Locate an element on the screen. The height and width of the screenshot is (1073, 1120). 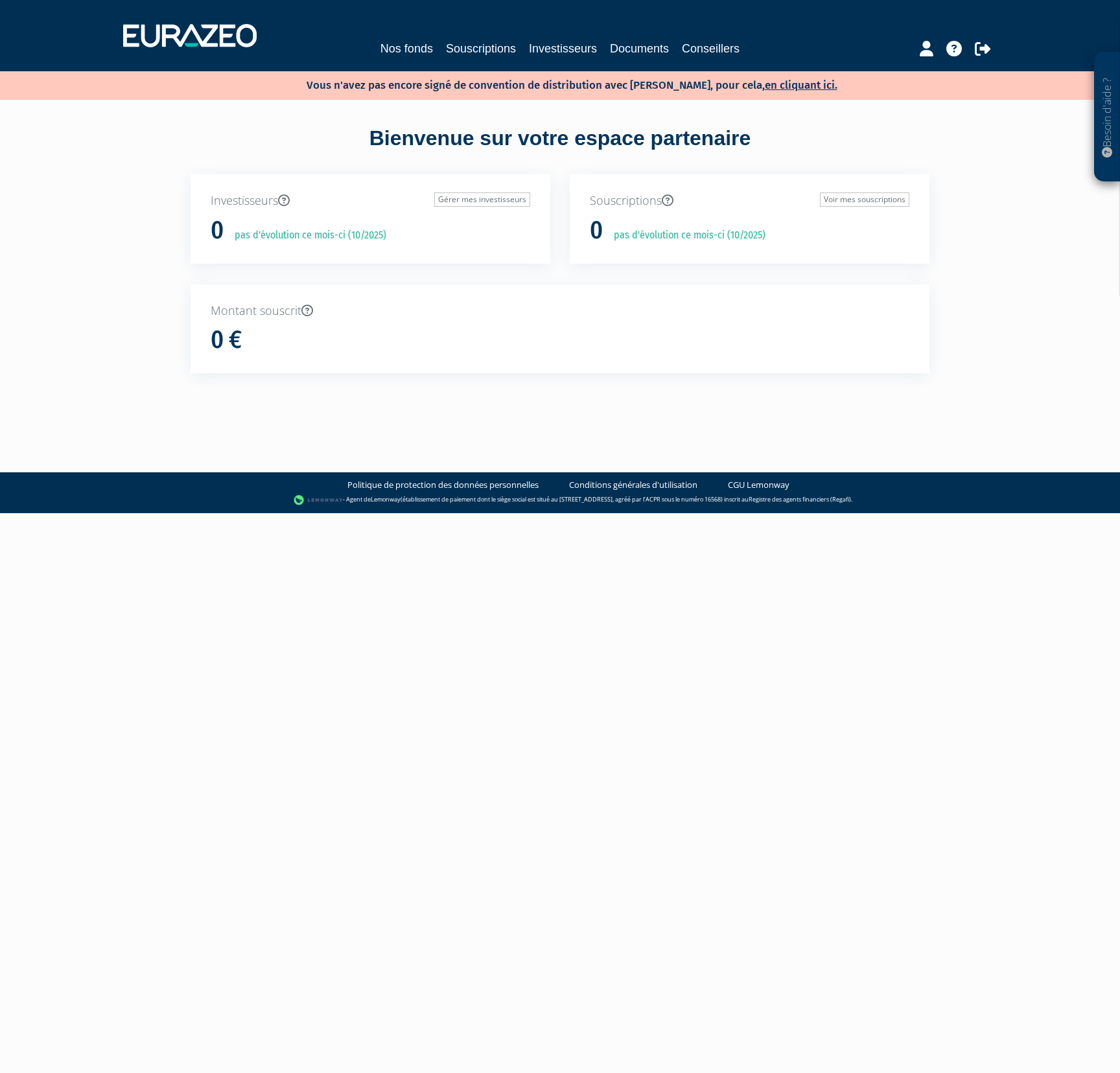
a: Politique de protection des données personnelles is located at coordinates (443, 485).